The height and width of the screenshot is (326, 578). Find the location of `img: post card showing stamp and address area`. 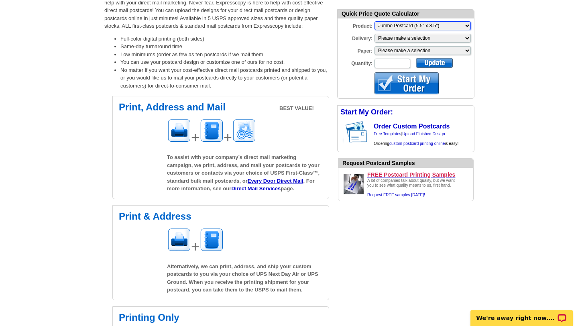

img: post card showing stamp and address area is located at coordinates (358, 132).